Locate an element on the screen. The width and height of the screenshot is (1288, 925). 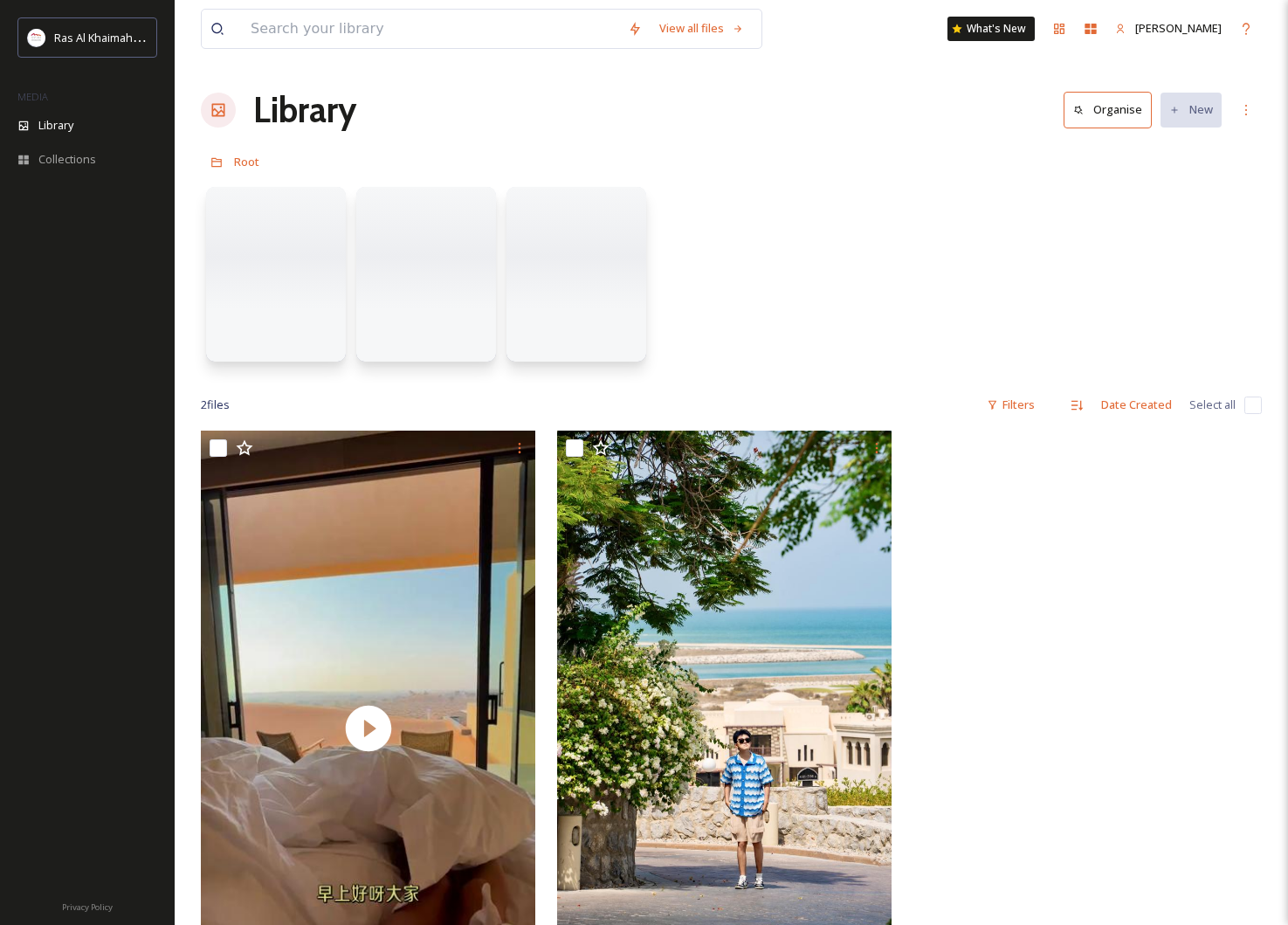
span: Privacy Policy is located at coordinates (87, 907).